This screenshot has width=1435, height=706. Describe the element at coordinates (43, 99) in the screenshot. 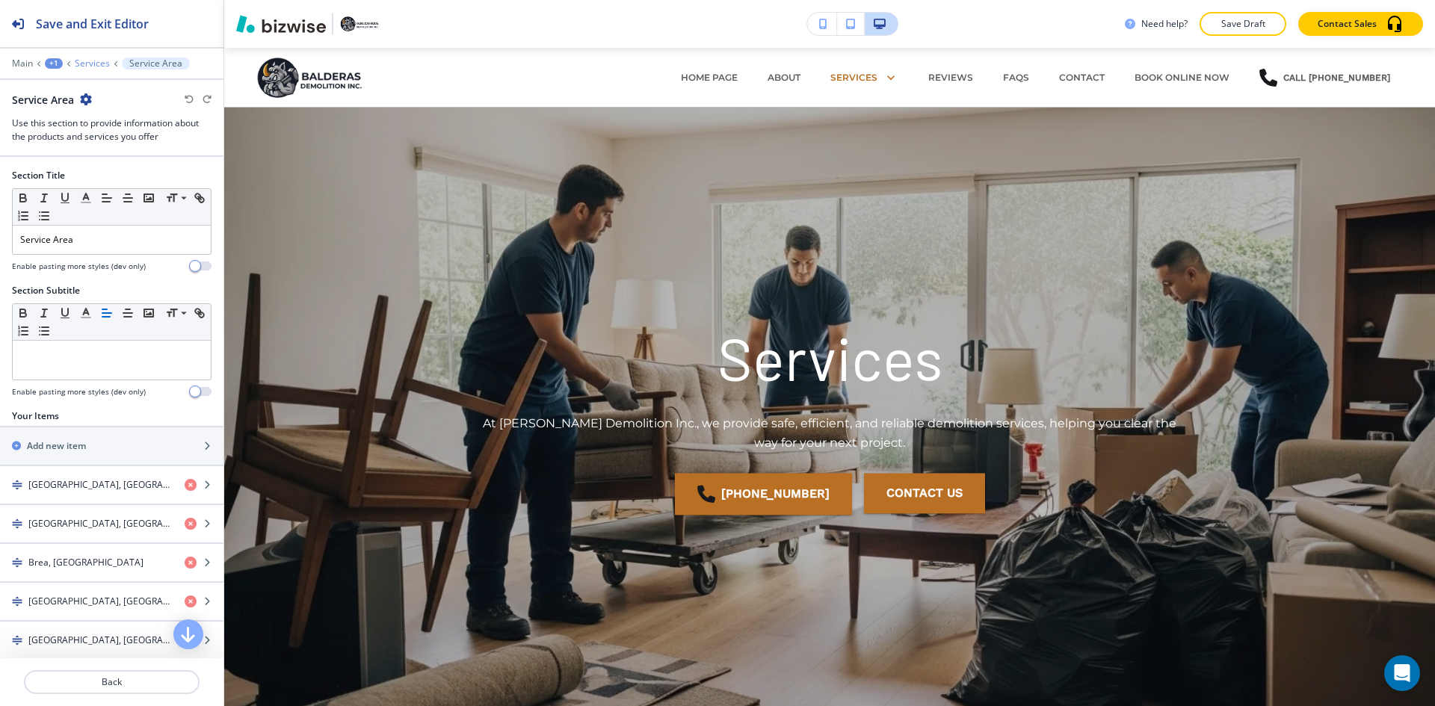

I see `h2: Service Area` at that location.